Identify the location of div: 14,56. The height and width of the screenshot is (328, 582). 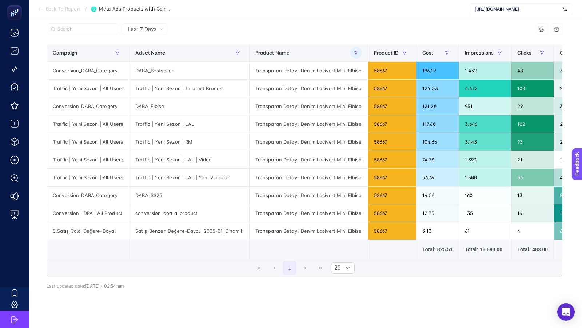
(437, 195).